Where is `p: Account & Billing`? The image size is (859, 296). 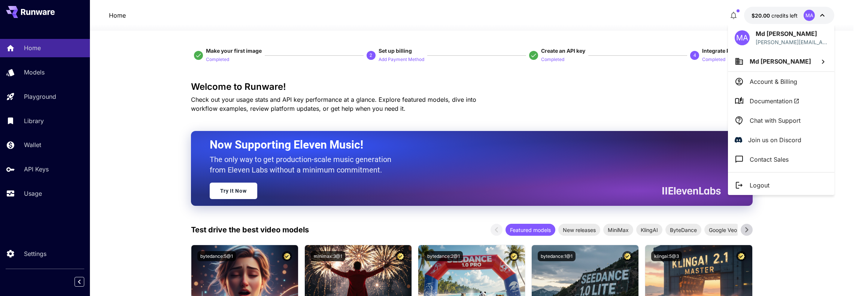
p: Account & Billing is located at coordinates (774, 82).